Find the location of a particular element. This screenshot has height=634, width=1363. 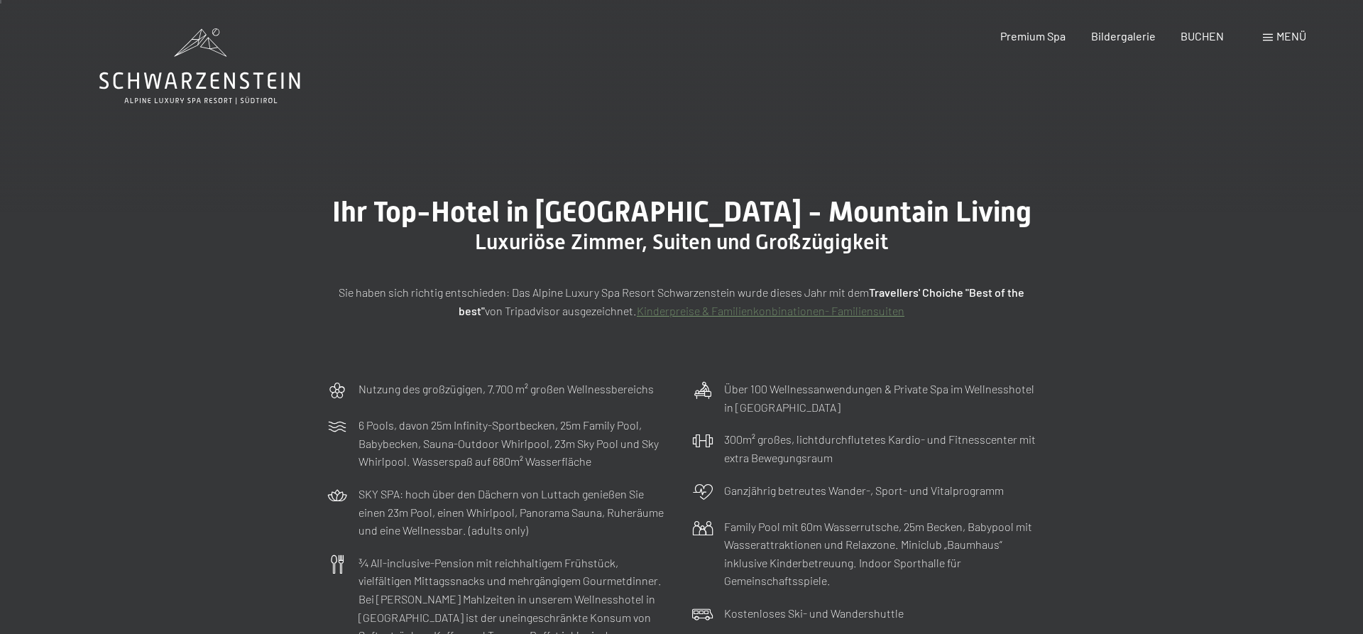

p: Ganzjährig betreutes Wander-, Sport- und Vitalprogramm is located at coordinates (864, 490).